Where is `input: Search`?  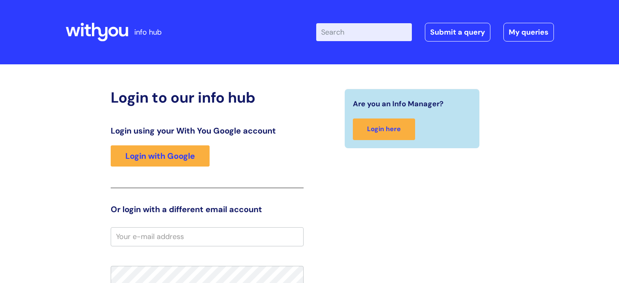 input: Search is located at coordinates (364, 32).